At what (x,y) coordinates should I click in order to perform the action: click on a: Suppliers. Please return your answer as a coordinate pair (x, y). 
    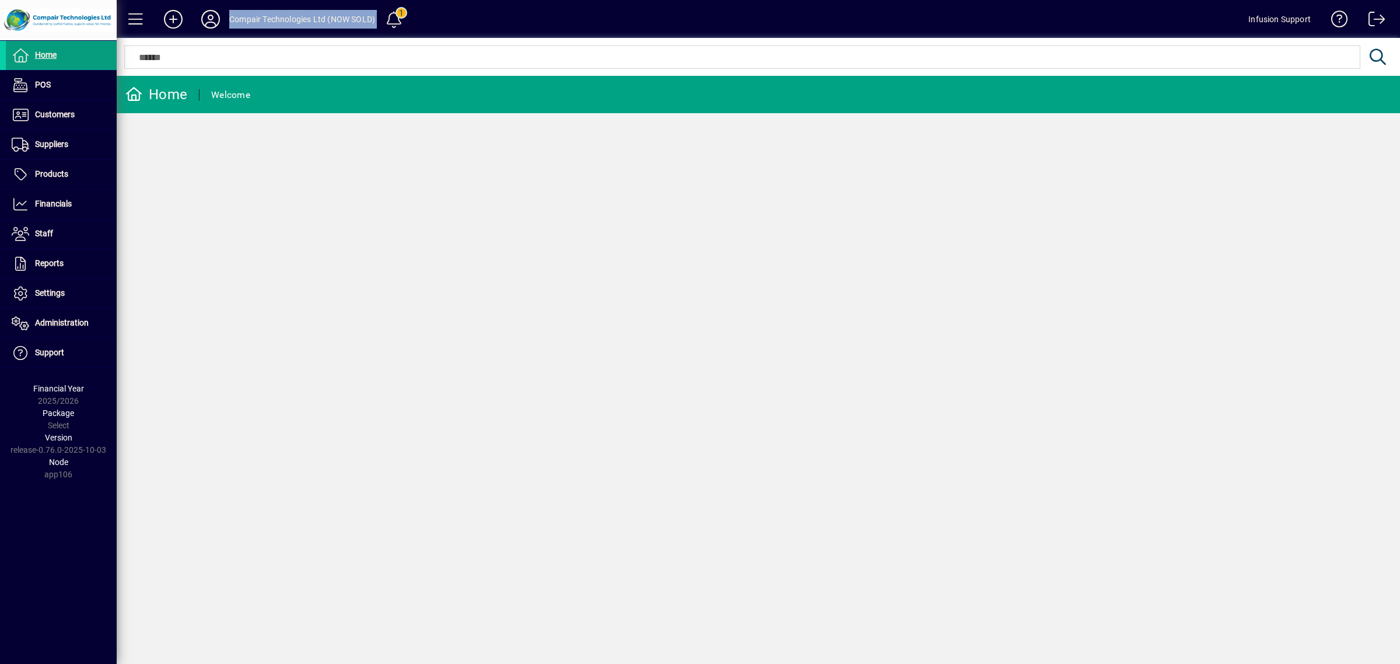
    Looking at the image, I should click on (61, 145).